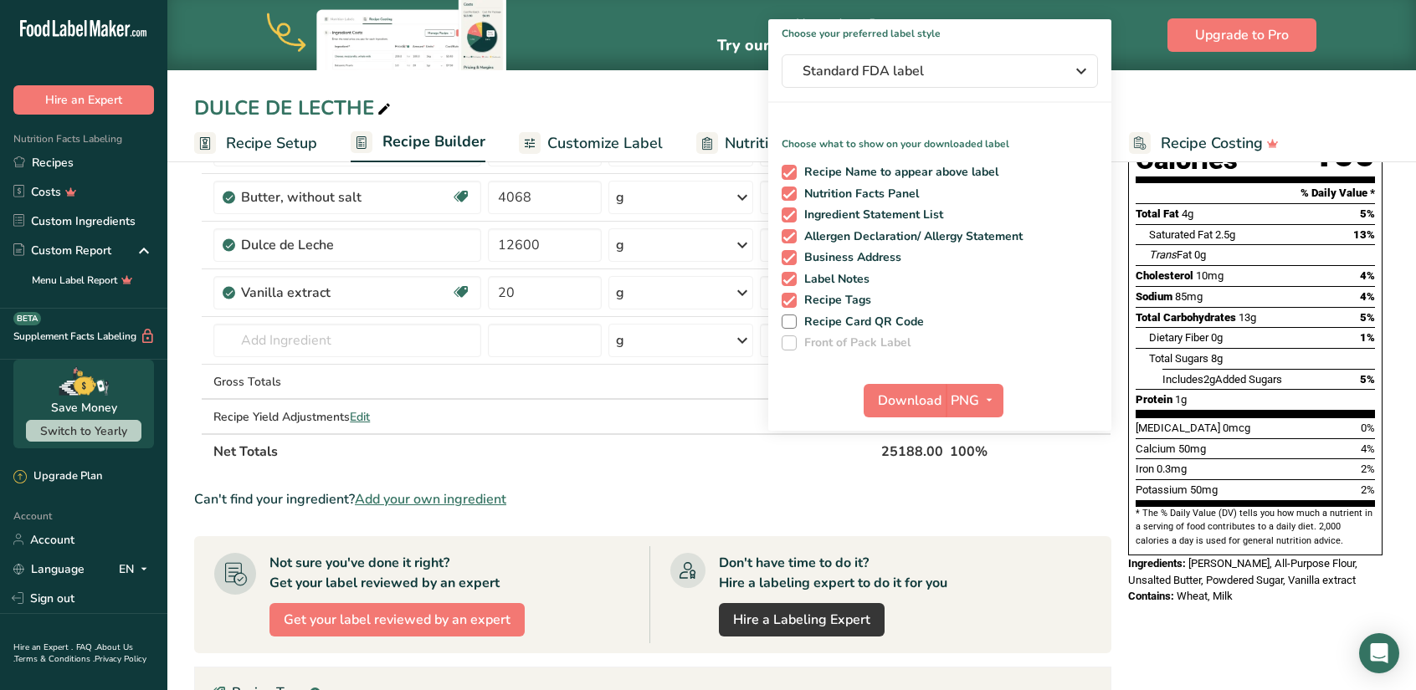  Describe the element at coordinates (940, 137) in the screenshot. I see `p: Choose what to show on your downloaded label` at that location.